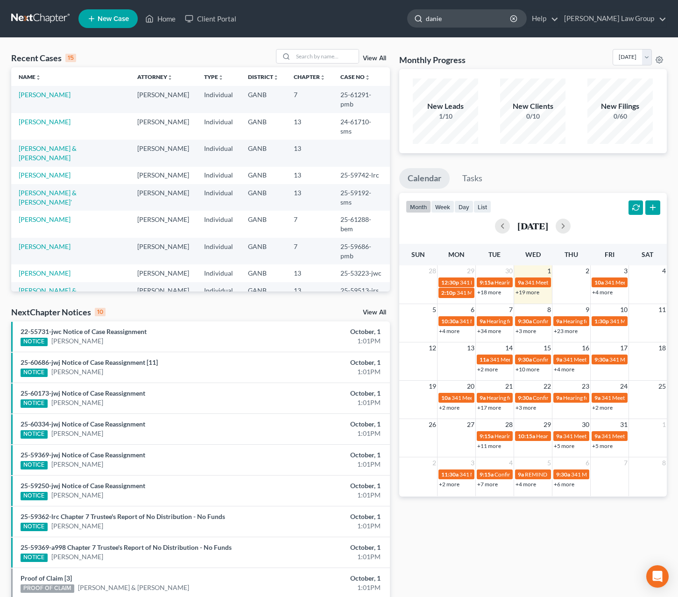  I want to click on a: Nameunfold_more, so click(30, 77).